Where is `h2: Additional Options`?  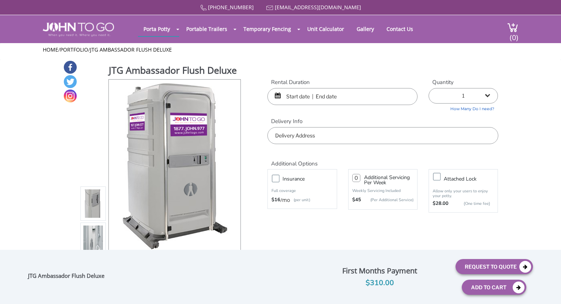
h2: Additional Options is located at coordinates (383, 159).